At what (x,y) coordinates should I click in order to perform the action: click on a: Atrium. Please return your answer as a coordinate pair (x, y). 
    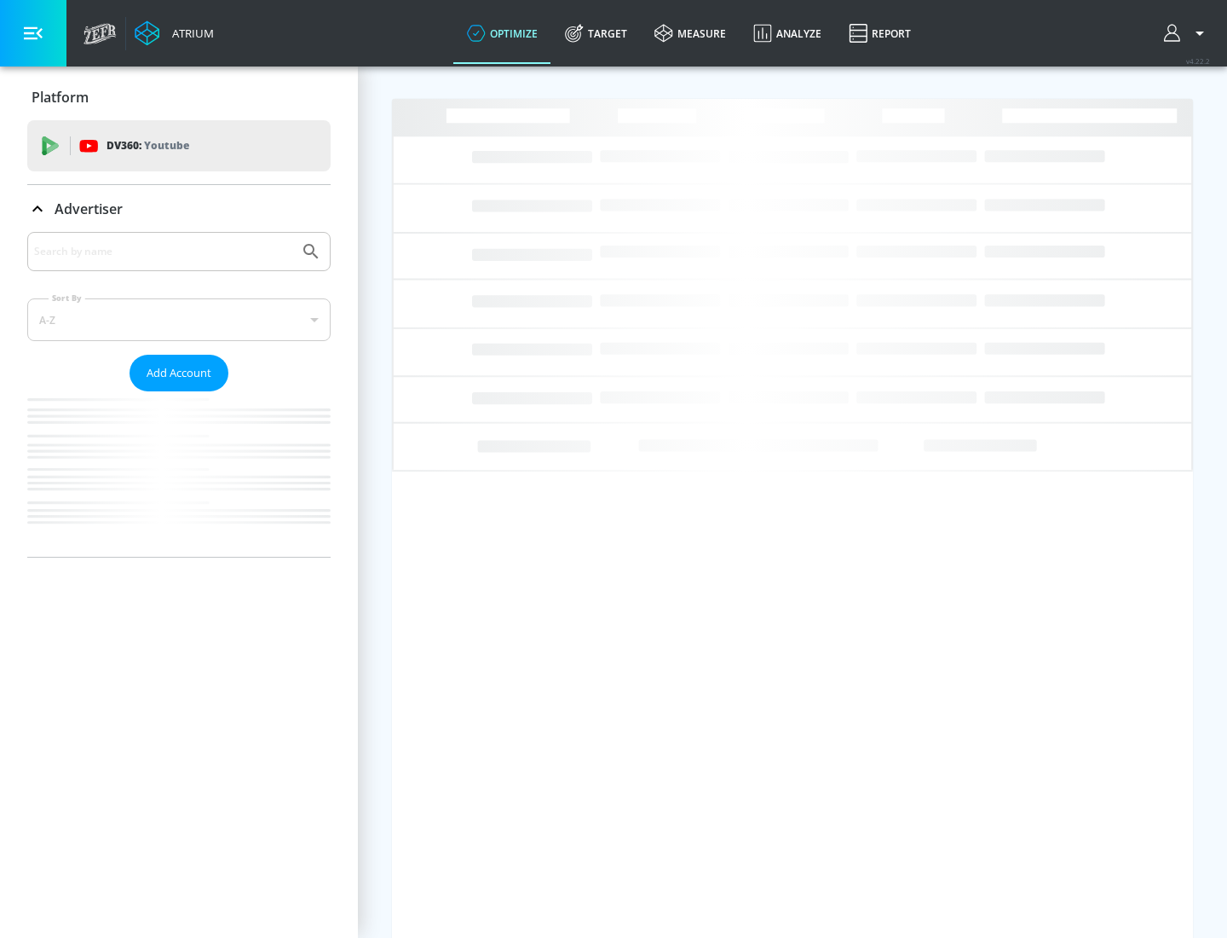
    Looking at the image, I should click on (174, 33).